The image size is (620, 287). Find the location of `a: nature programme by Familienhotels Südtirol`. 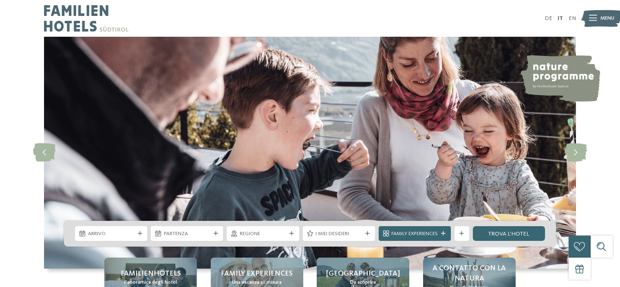

a: nature programme by Familienhotels Südtirol is located at coordinates (560, 78).